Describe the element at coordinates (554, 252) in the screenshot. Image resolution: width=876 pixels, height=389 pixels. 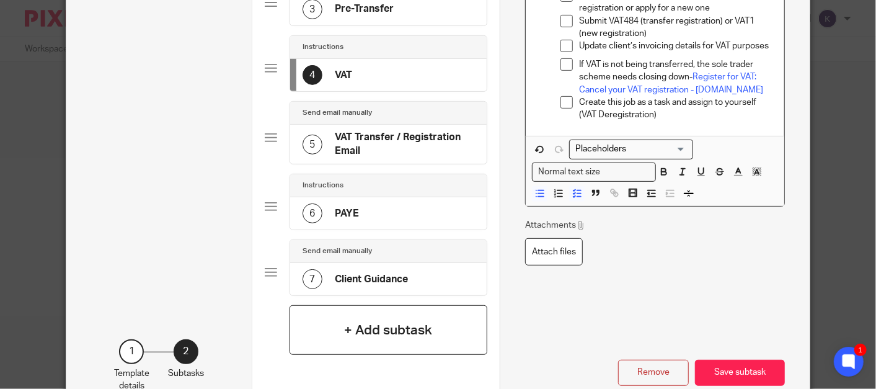
I see `label: Attach files` at that location.